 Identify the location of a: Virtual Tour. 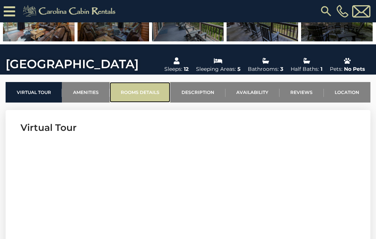
(34, 92).